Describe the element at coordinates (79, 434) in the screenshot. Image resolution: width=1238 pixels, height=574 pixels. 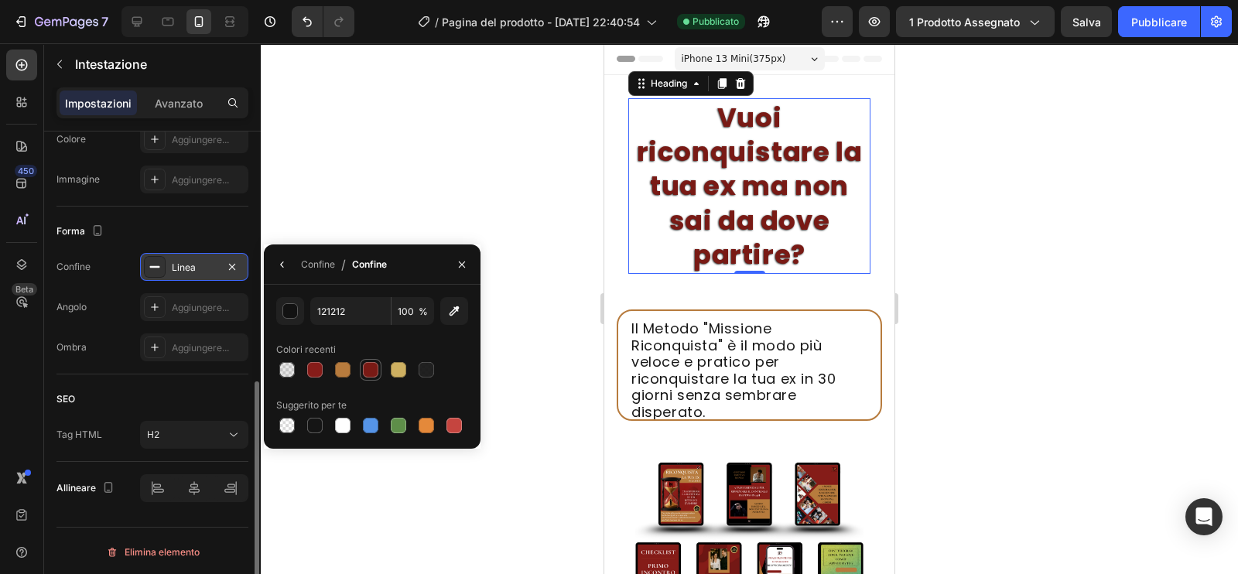
I see `font: Tag HTML` at that location.